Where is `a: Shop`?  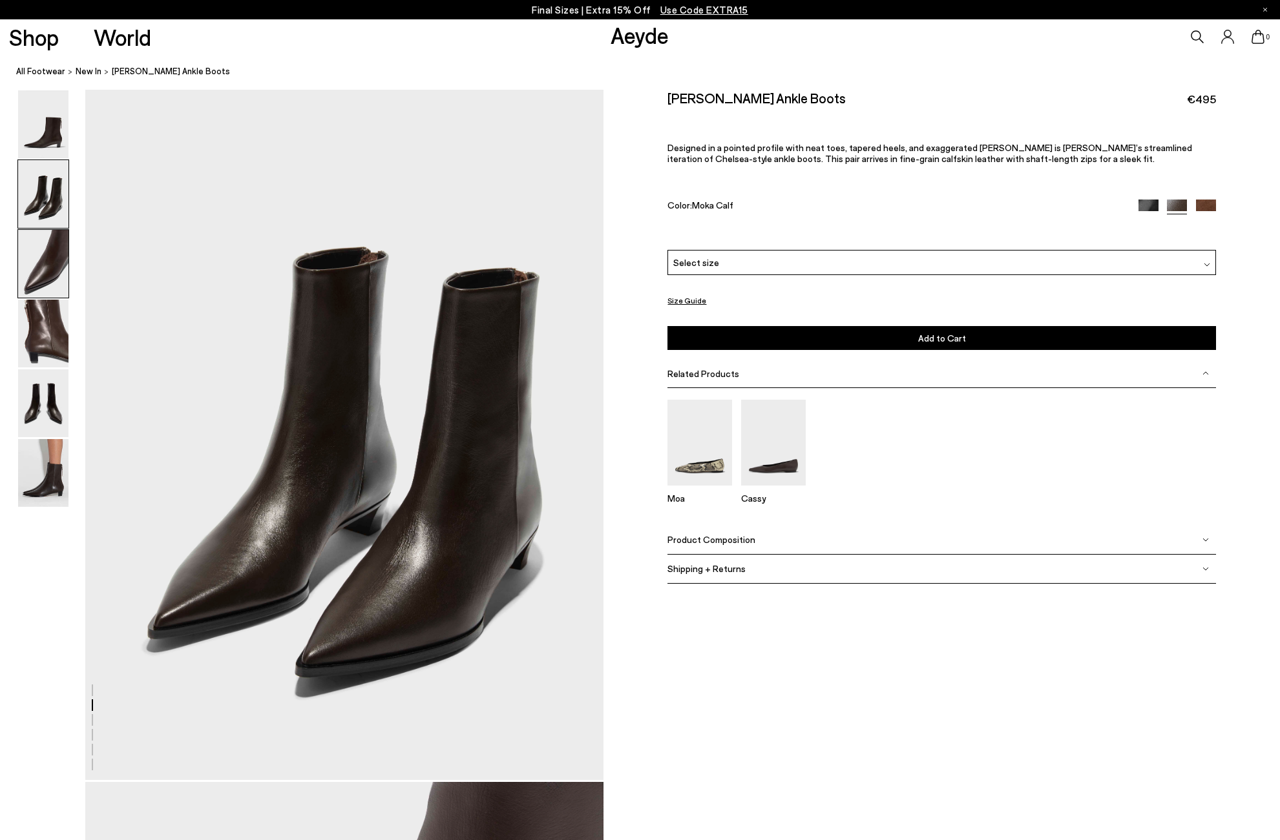
a: Shop is located at coordinates (34, 37).